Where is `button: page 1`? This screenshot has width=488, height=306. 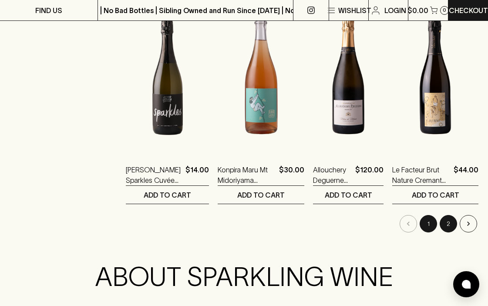
button: page 1 is located at coordinates (428, 224).